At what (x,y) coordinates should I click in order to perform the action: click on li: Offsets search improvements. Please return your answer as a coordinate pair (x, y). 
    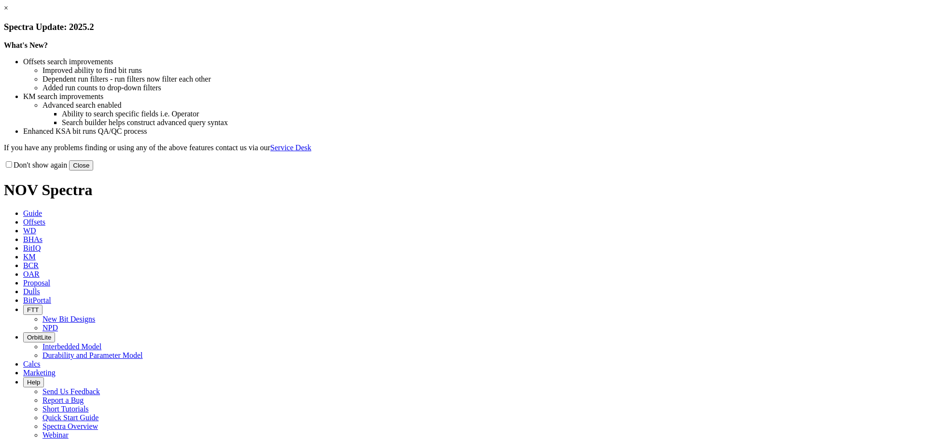
    Looking at the image, I should click on (473, 62).